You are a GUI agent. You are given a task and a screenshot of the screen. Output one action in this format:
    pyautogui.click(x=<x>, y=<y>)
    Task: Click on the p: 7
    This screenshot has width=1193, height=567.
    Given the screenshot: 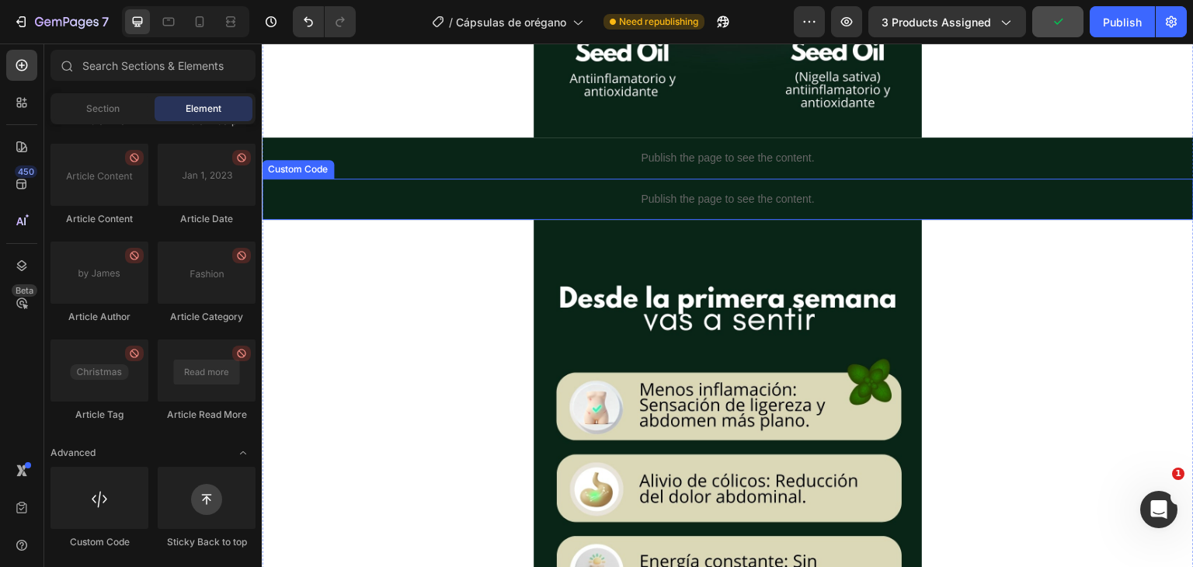 What is the action you would take?
    pyautogui.click(x=105, y=22)
    